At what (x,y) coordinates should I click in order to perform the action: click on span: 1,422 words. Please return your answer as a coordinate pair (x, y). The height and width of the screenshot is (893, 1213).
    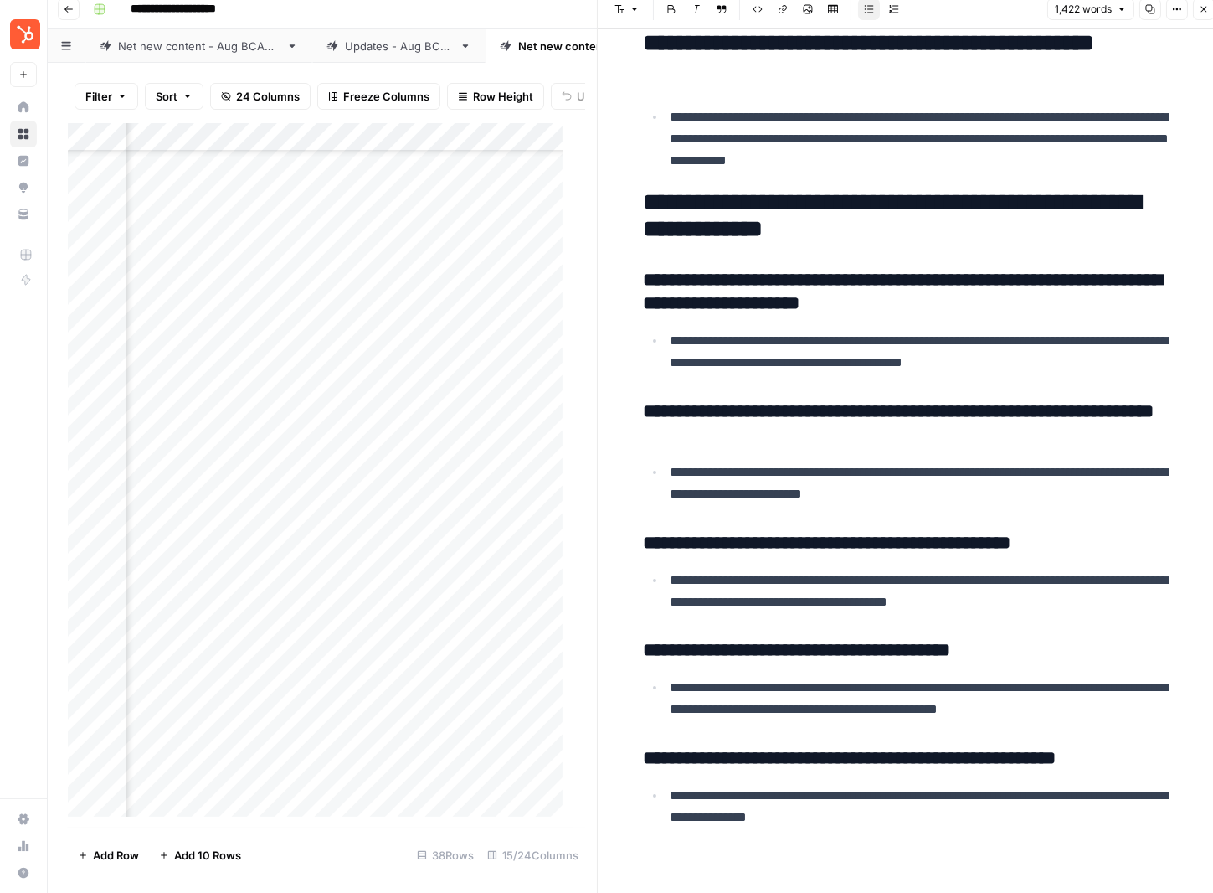
    Looking at the image, I should click on (1084, 9).